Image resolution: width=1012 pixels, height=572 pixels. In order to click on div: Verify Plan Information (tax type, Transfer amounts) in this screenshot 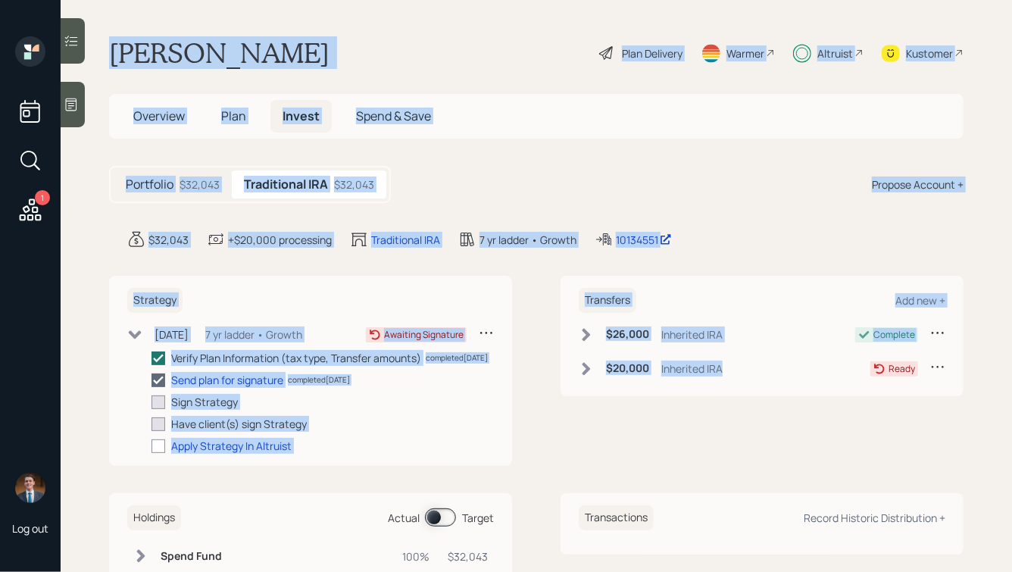, I will do `click(296, 358)`.